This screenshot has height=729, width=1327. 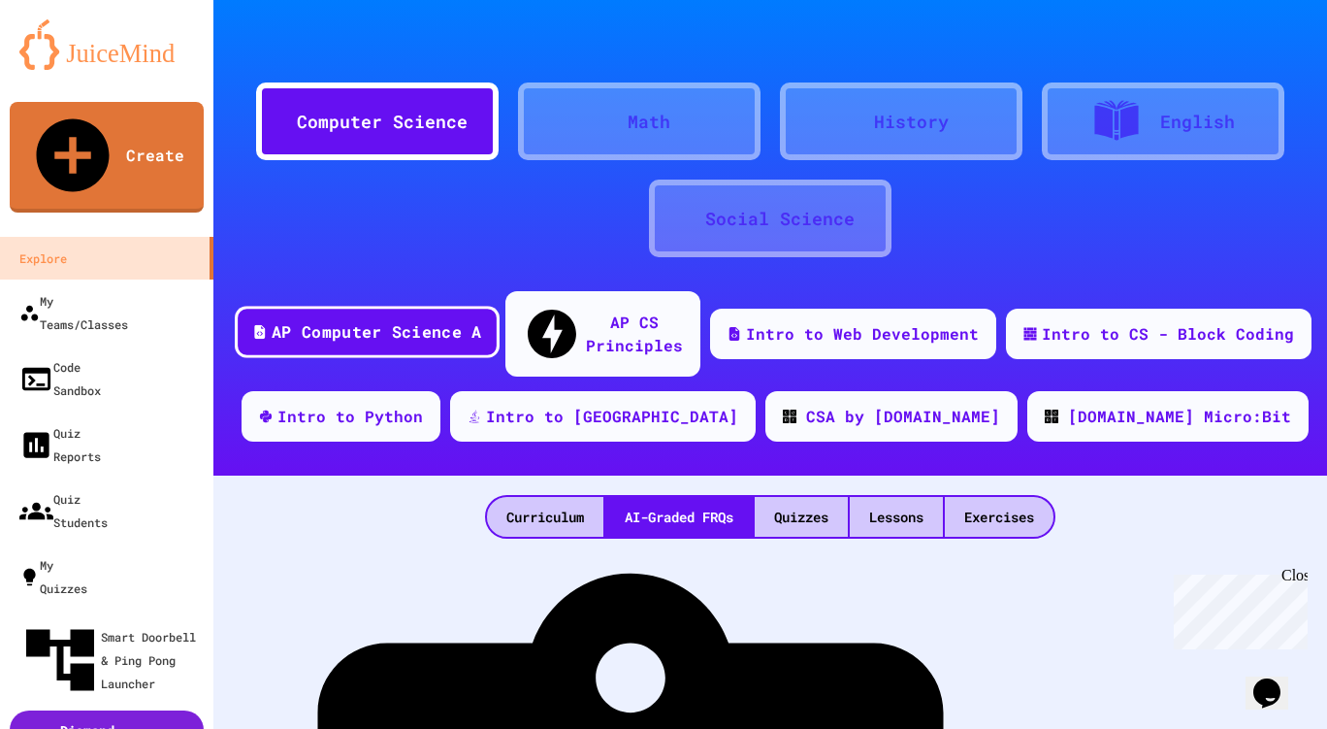 What do you see at coordinates (911, 121) in the screenshot?
I see `div: History` at bounding box center [911, 121].